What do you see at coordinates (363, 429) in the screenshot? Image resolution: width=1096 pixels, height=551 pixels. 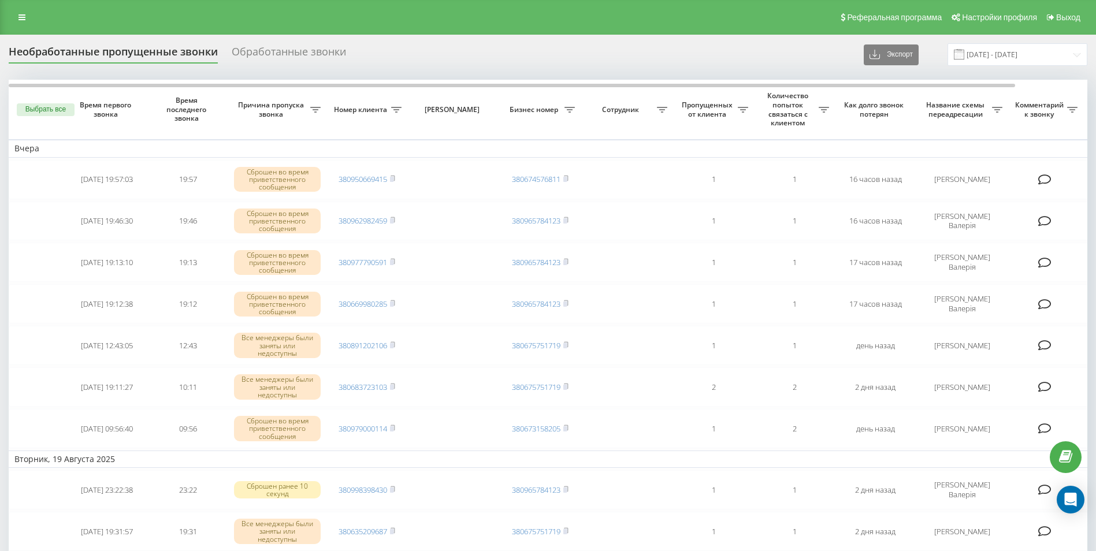 I see `a: 380979000114` at bounding box center [363, 429].